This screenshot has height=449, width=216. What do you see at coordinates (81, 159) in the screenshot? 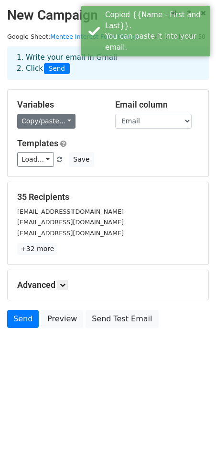
I see `button: Save` at bounding box center [81, 159].